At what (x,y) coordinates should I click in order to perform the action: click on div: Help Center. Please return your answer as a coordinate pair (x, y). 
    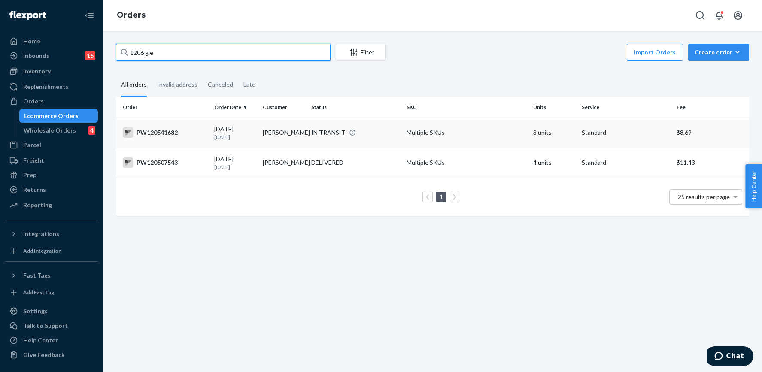
    Looking at the image, I should click on (40, 340).